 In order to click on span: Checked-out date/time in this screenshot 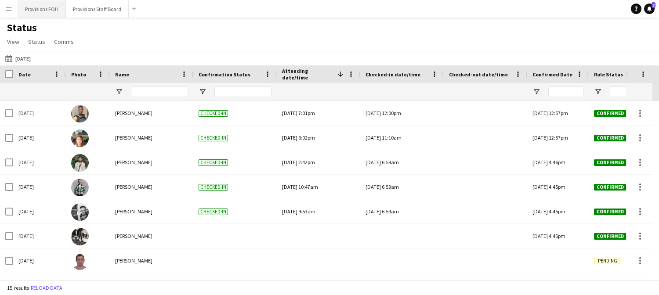, I will do `click(479, 74)`.